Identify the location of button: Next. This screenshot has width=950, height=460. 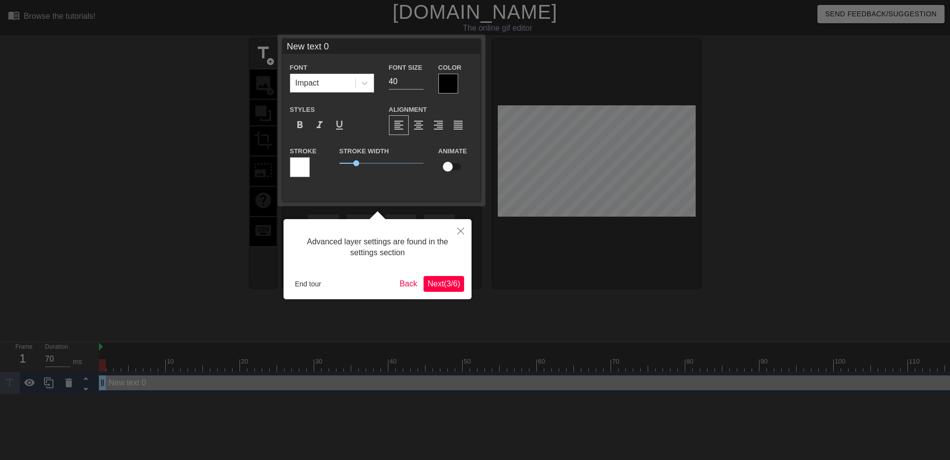
(444, 284).